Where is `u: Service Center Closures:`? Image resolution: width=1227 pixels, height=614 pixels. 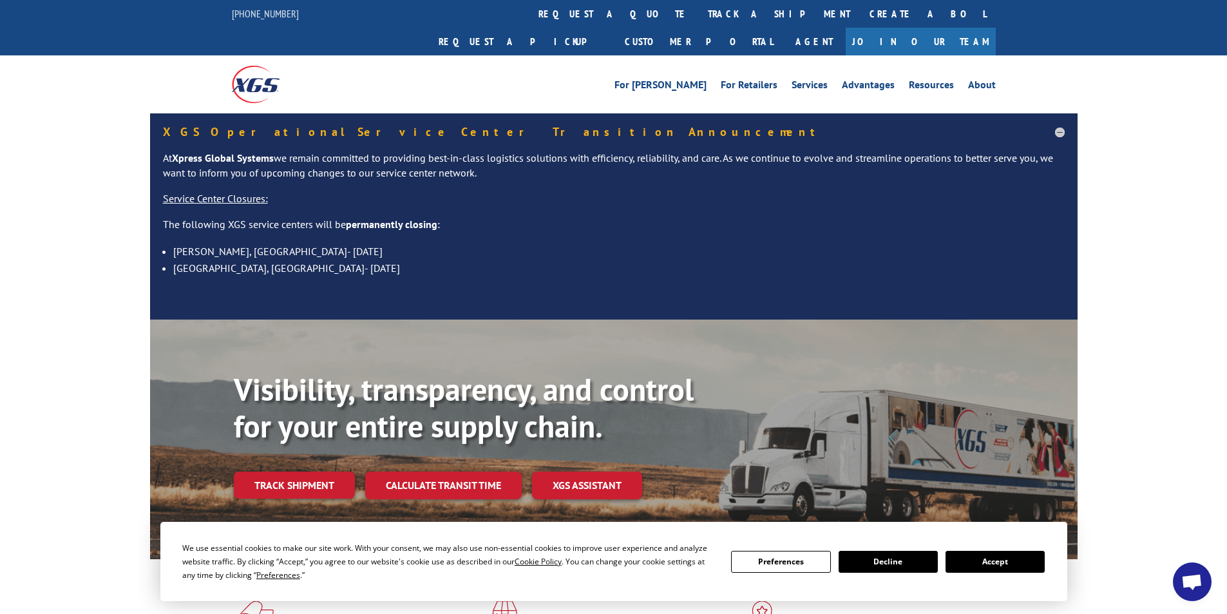
u: Service Center Closures: is located at coordinates (215, 198).